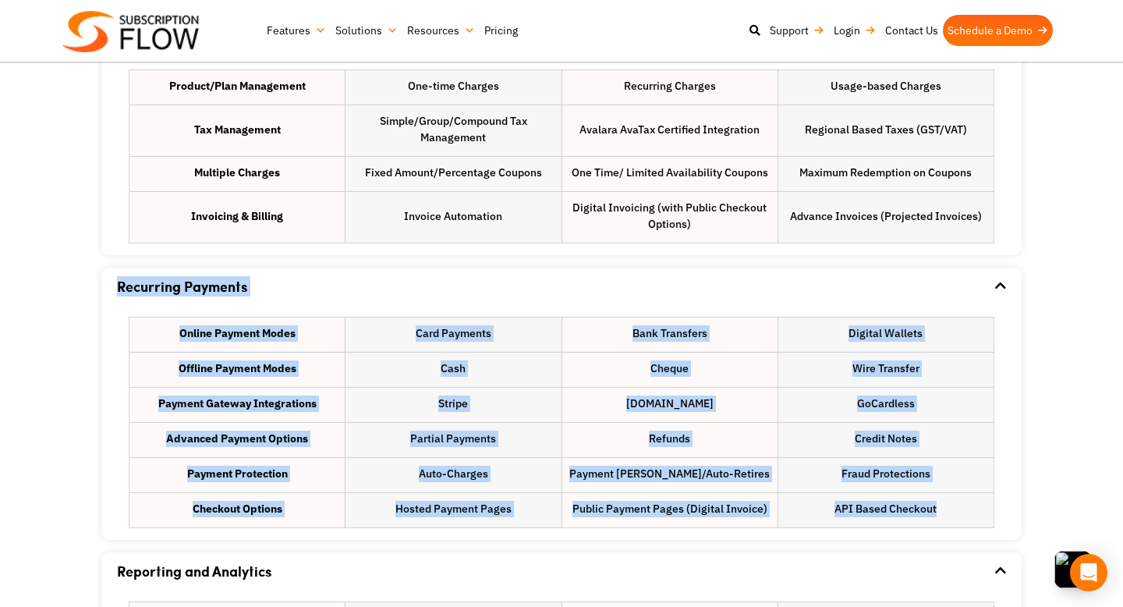  What do you see at coordinates (453, 217) in the screenshot?
I see `li: Invoice Automation` at bounding box center [453, 217].